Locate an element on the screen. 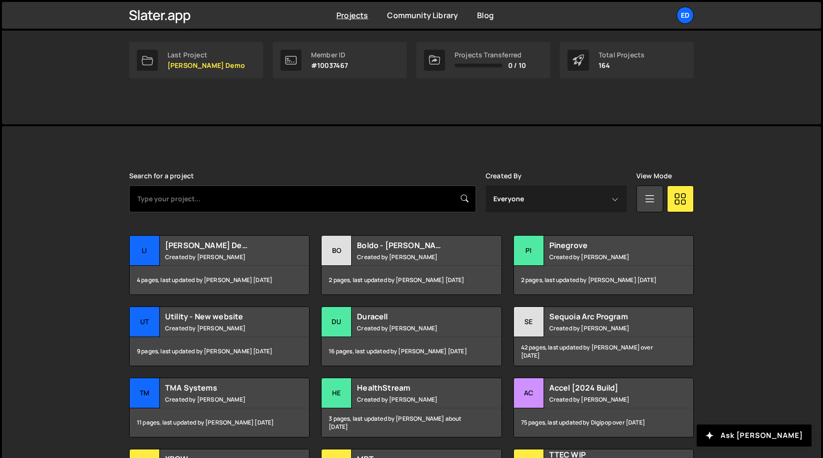 The image size is (823, 458). div: Ac is located at coordinates (528, 393).